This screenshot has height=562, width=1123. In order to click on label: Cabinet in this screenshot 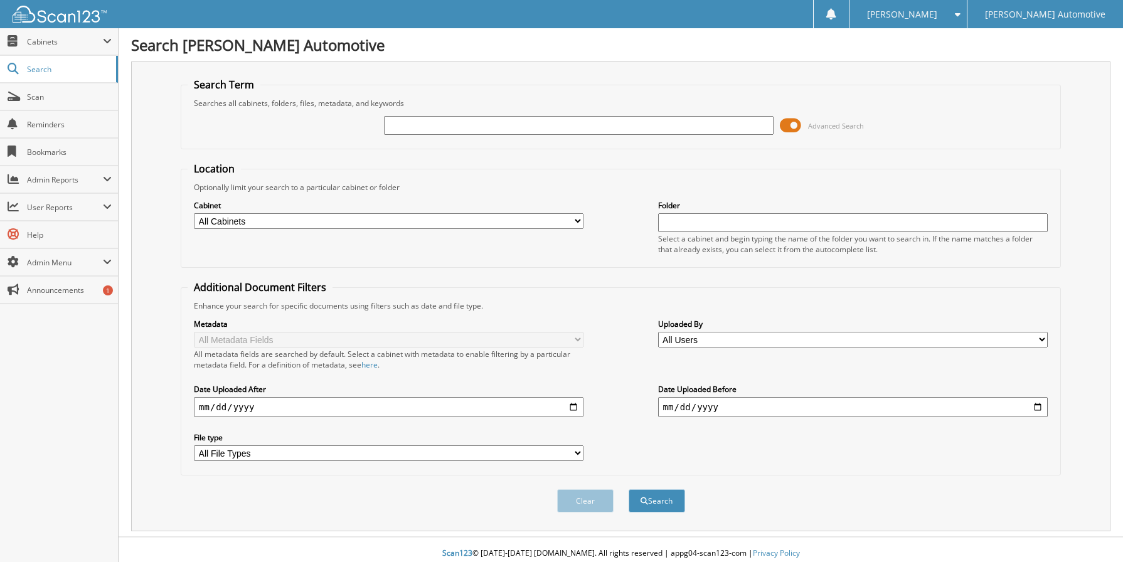, I will do `click(388, 205)`.